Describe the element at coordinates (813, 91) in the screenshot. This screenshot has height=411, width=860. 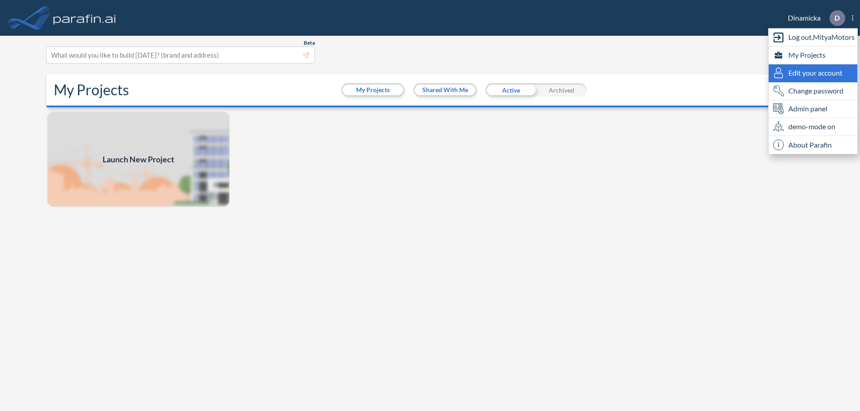
I see `div: Change password` at that location.